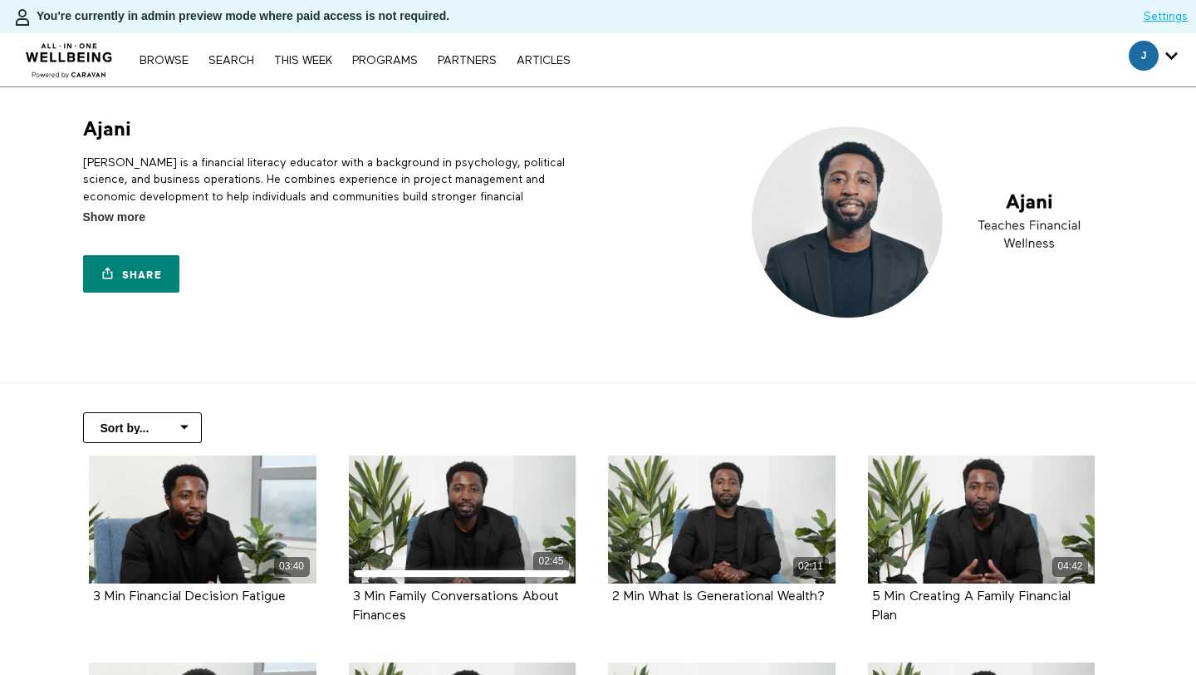 This screenshot has height=675, width=1196. I want to click on a: 2 Min What Is Generational Wealth?, so click(719, 596).